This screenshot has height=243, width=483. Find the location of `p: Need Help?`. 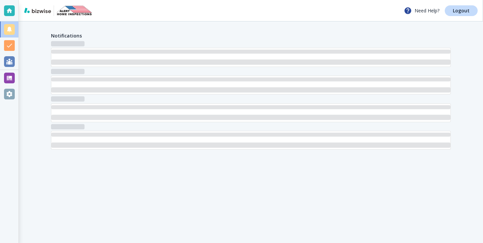

p: Need Help? is located at coordinates (422, 11).